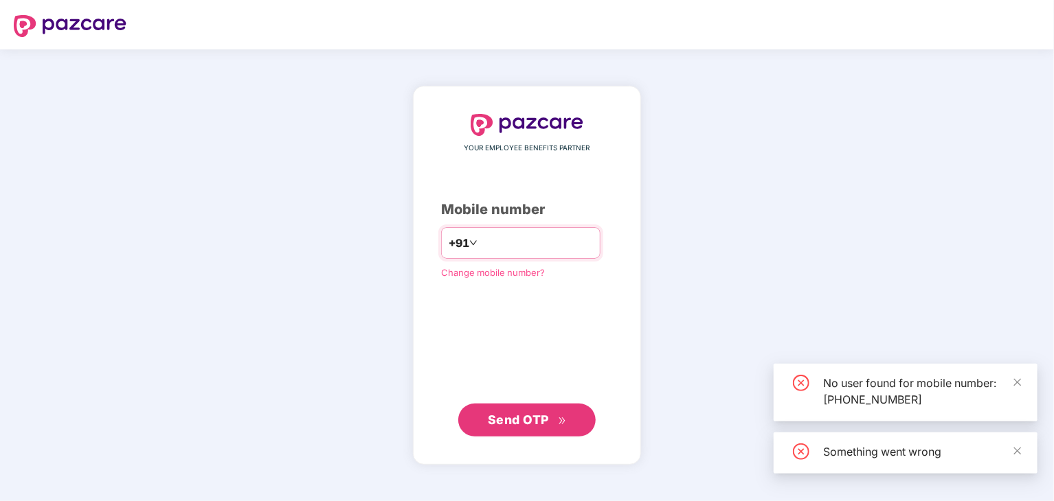 Image resolution: width=1054 pixels, height=501 pixels. What do you see at coordinates (473, 243) in the screenshot?
I see `span: down` at bounding box center [473, 243].